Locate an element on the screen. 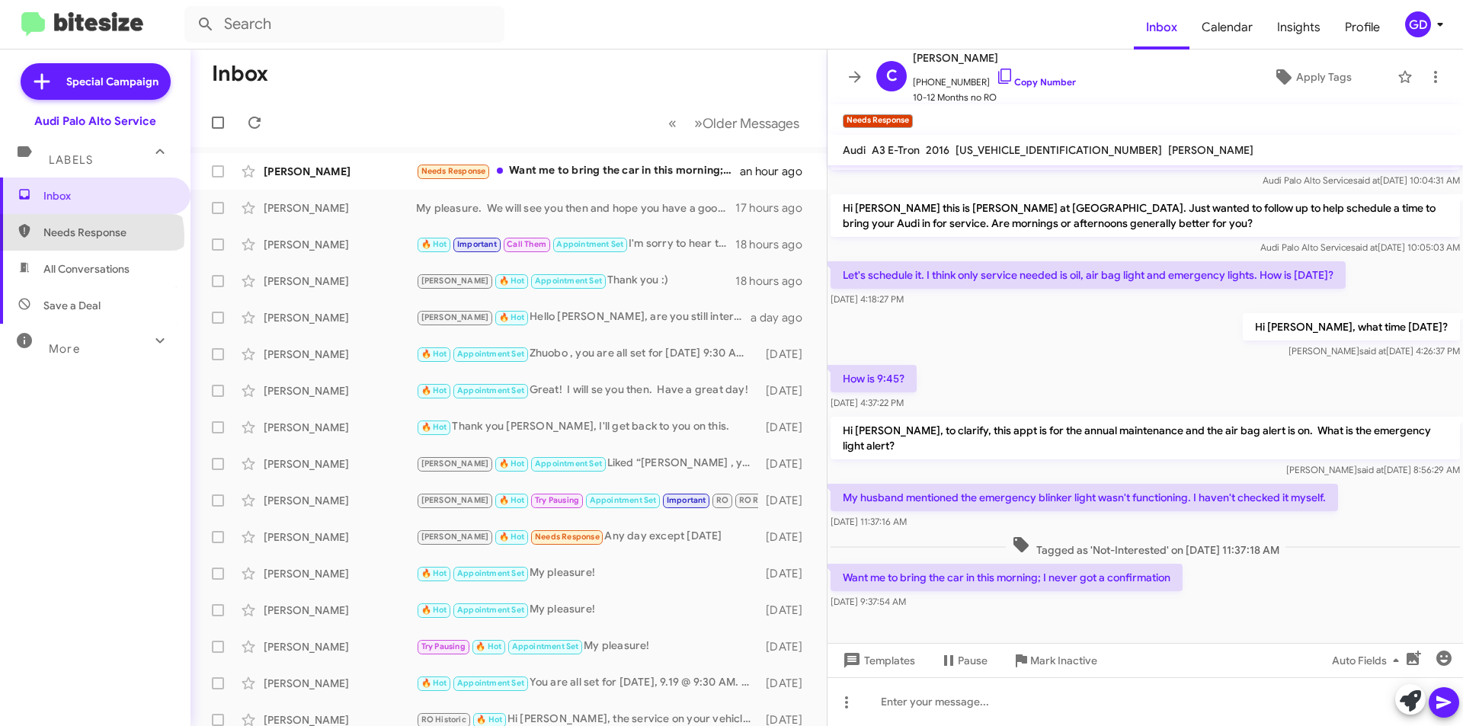 The height and width of the screenshot is (726, 1463). button: Pause is located at coordinates (963, 661).